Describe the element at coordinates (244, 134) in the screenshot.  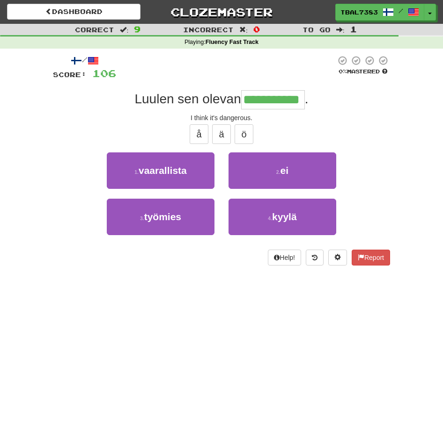
I see `button: ö` at that location.